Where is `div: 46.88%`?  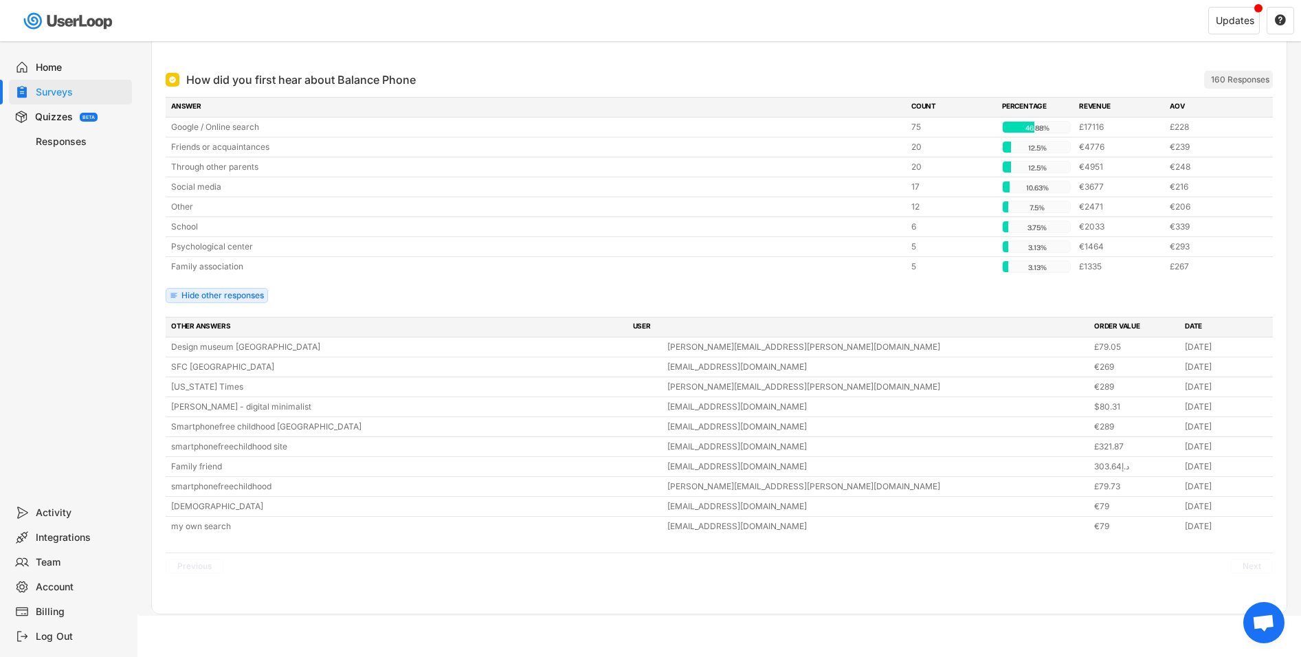 div: 46.88% is located at coordinates (1037, 128).